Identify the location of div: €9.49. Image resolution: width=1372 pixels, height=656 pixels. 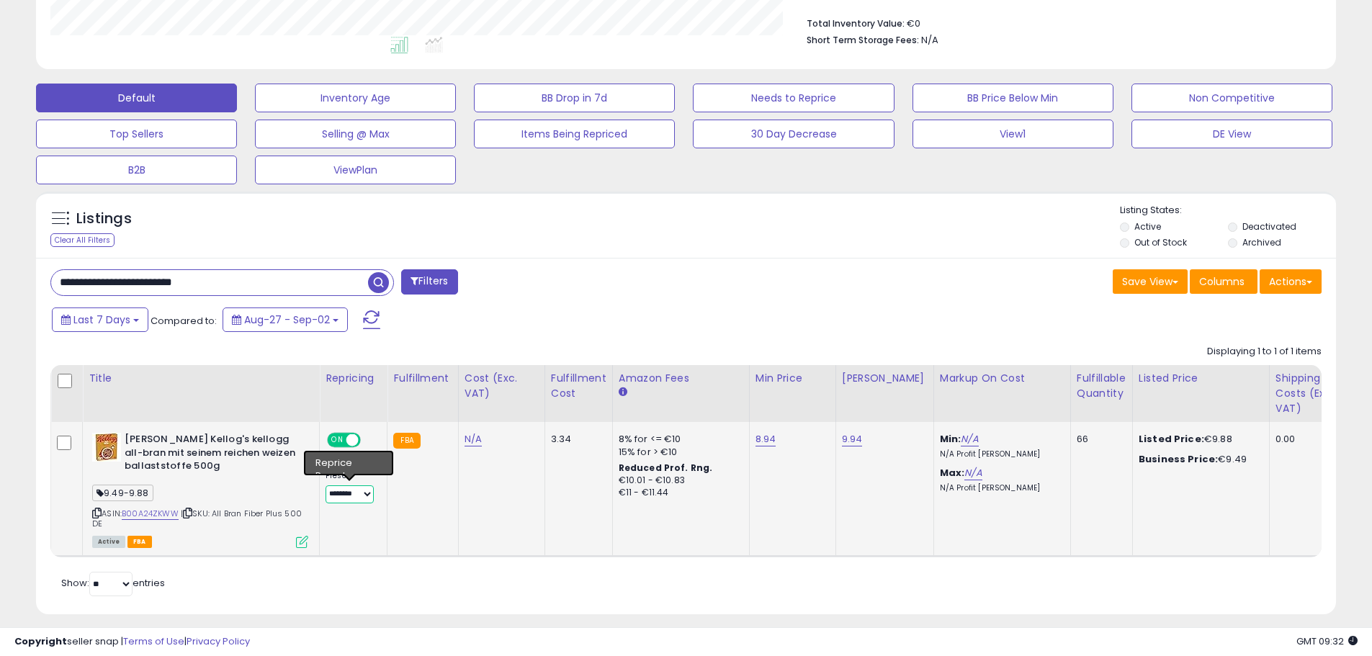
(1198, 459).